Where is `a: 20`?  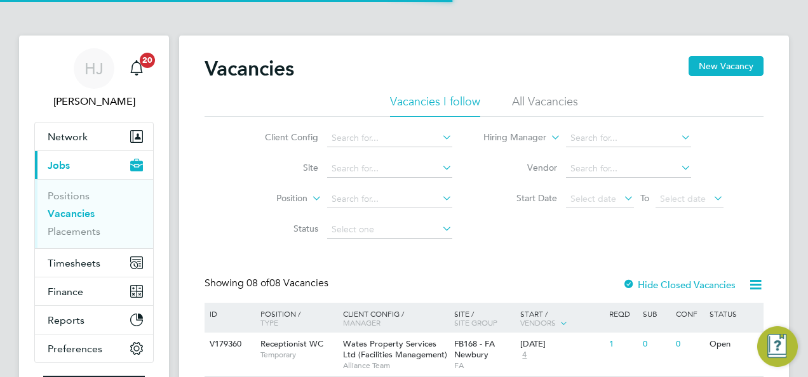
a: 20 is located at coordinates (137, 69).